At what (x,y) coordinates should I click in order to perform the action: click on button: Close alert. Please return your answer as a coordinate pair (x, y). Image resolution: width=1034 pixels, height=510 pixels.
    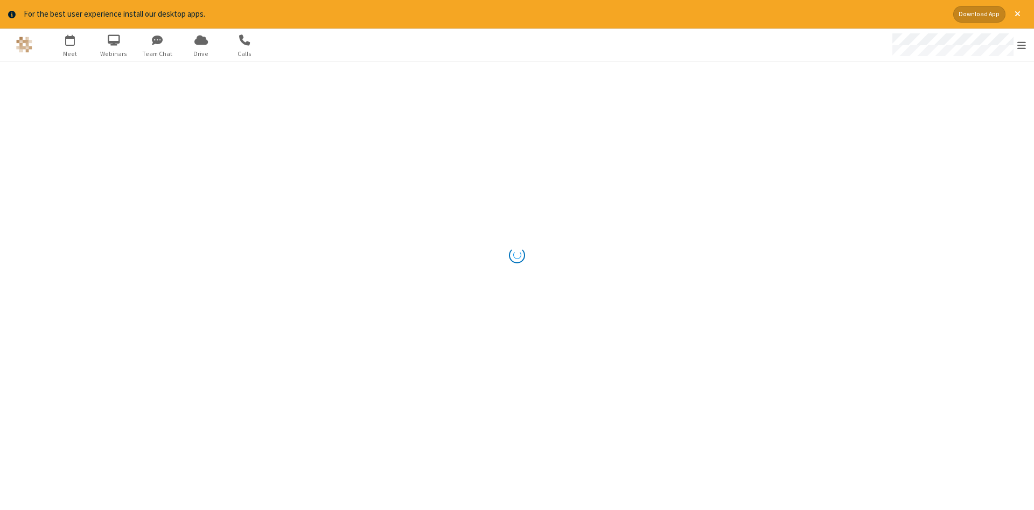
    Looking at the image, I should click on (1018, 14).